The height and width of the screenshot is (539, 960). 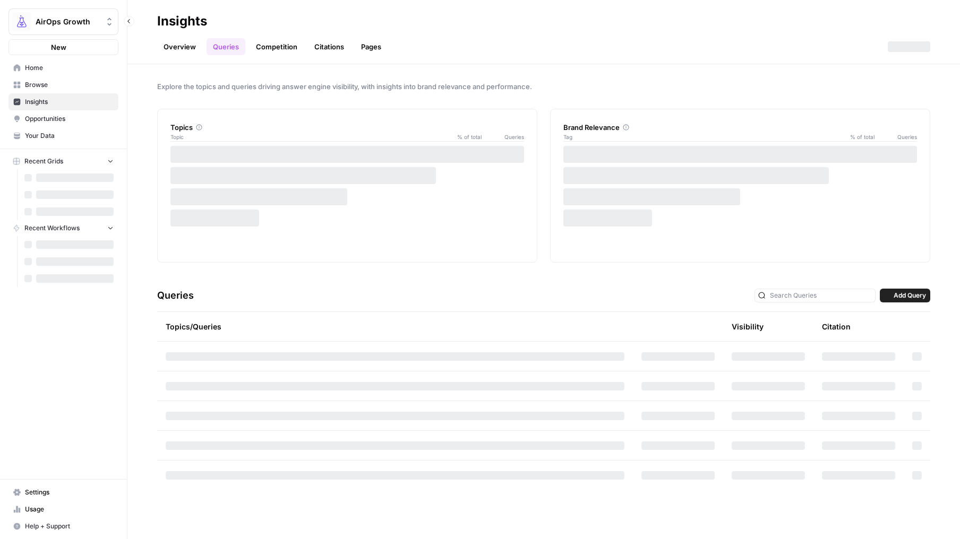 I want to click on span: Insights, so click(x=69, y=102).